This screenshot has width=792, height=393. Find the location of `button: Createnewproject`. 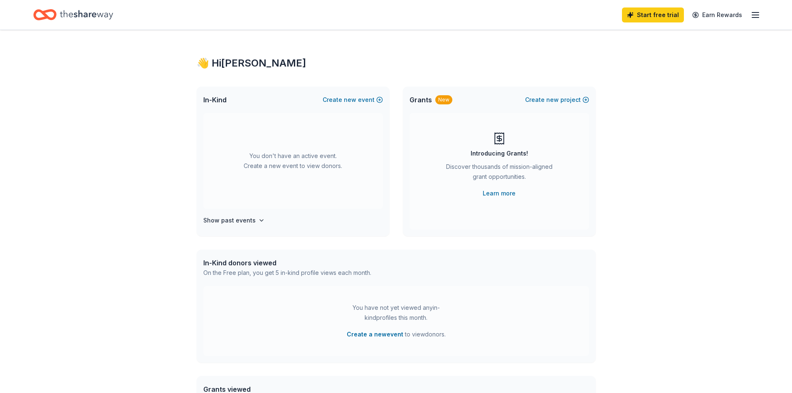

button: Createnewproject is located at coordinates (557, 100).